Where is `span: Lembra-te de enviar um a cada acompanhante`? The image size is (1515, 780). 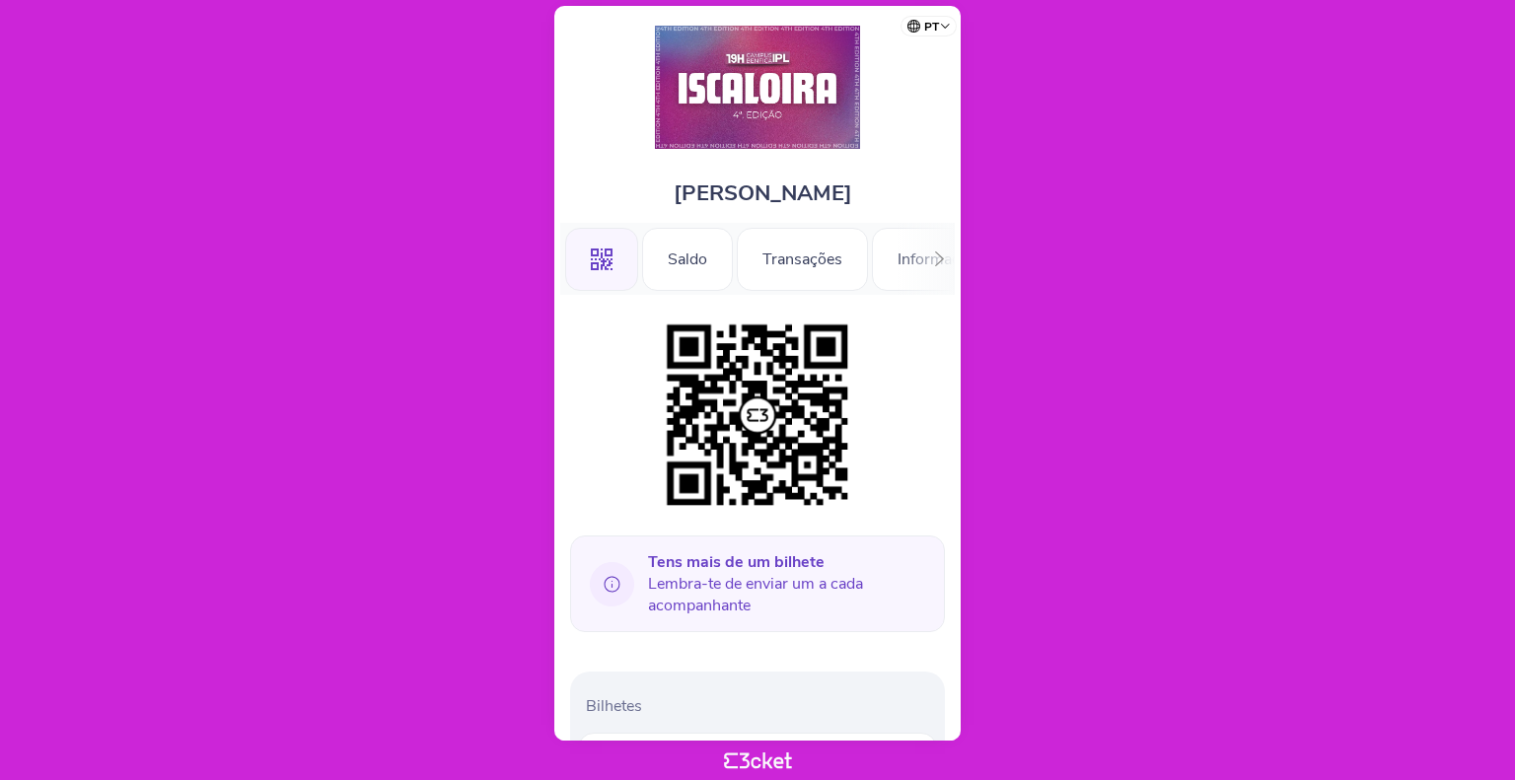
span: Lembra-te de enviar um a cada acompanhante is located at coordinates (788, 584).